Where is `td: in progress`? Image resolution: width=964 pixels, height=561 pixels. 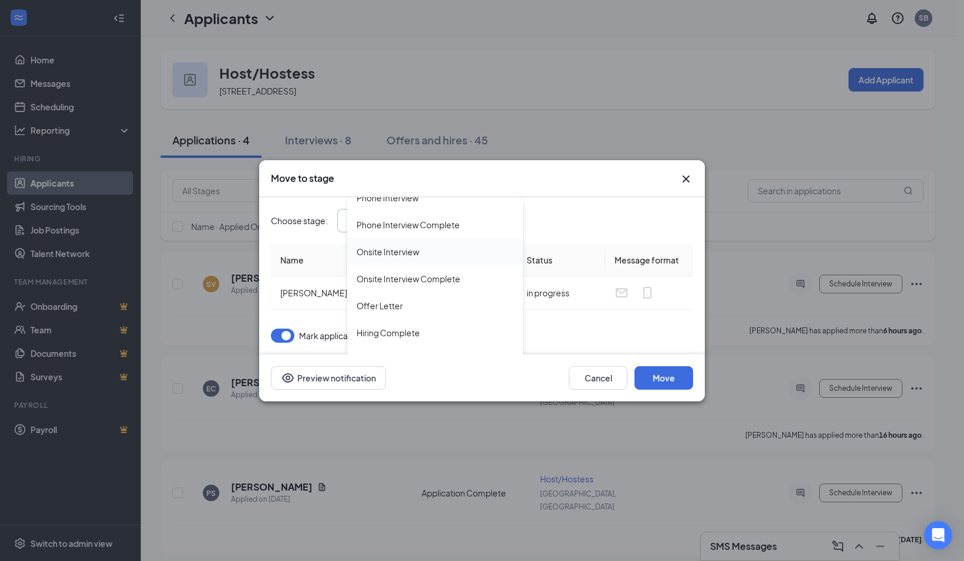 td: in progress is located at coordinates (561, 293).